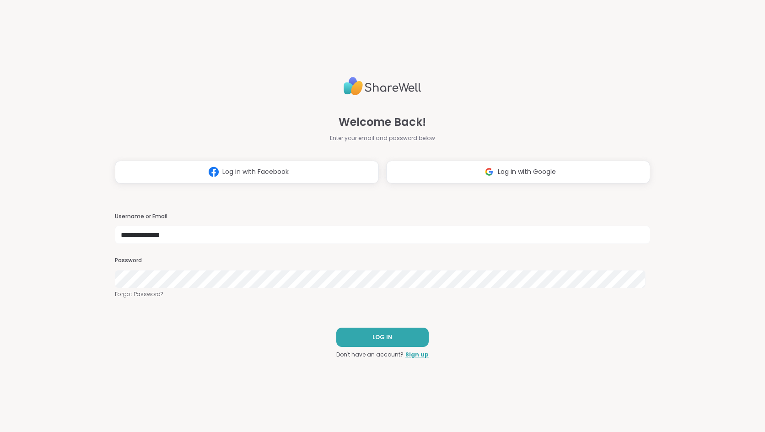 This screenshot has height=432, width=765. What do you see at coordinates (383, 86) in the screenshot?
I see `img: ShareWell Logo` at bounding box center [383, 86].